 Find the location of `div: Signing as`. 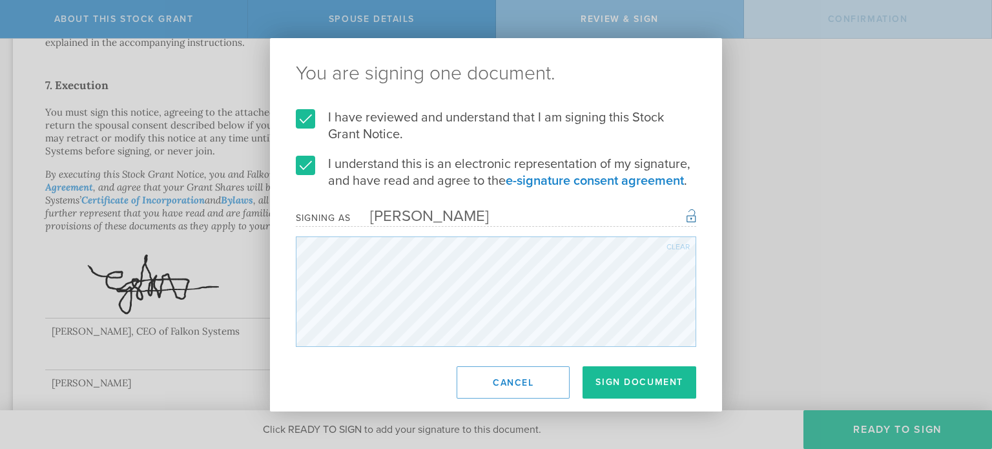

div: Signing as is located at coordinates (323, 218).